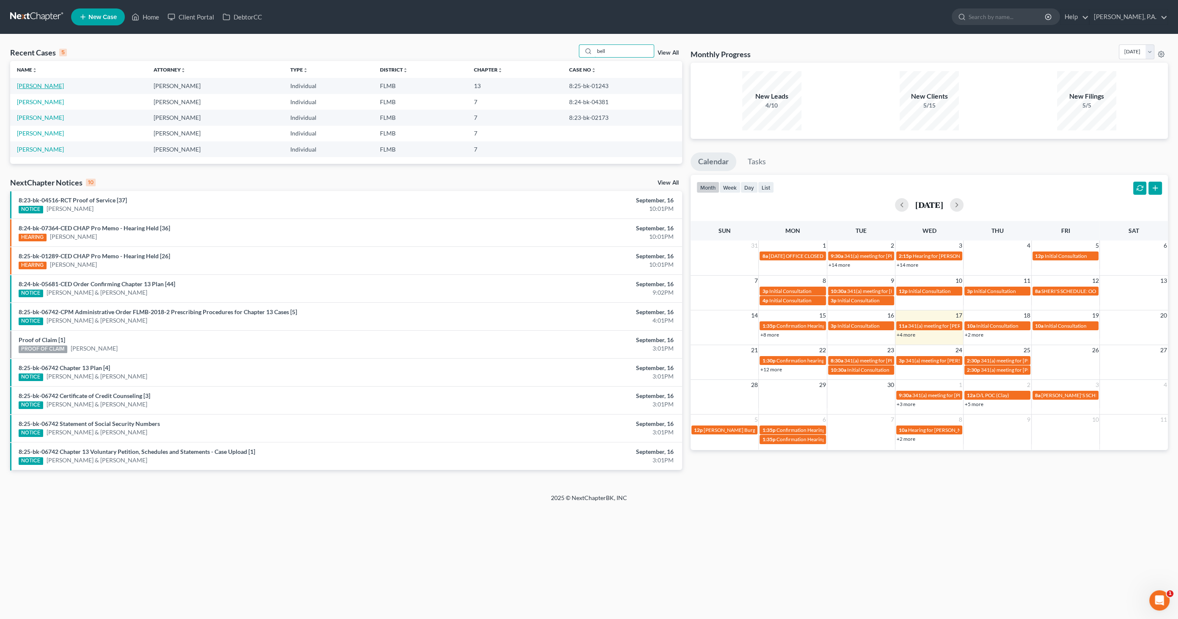 The image size is (1178, 619). I want to click on div: 5, so click(63, 52).